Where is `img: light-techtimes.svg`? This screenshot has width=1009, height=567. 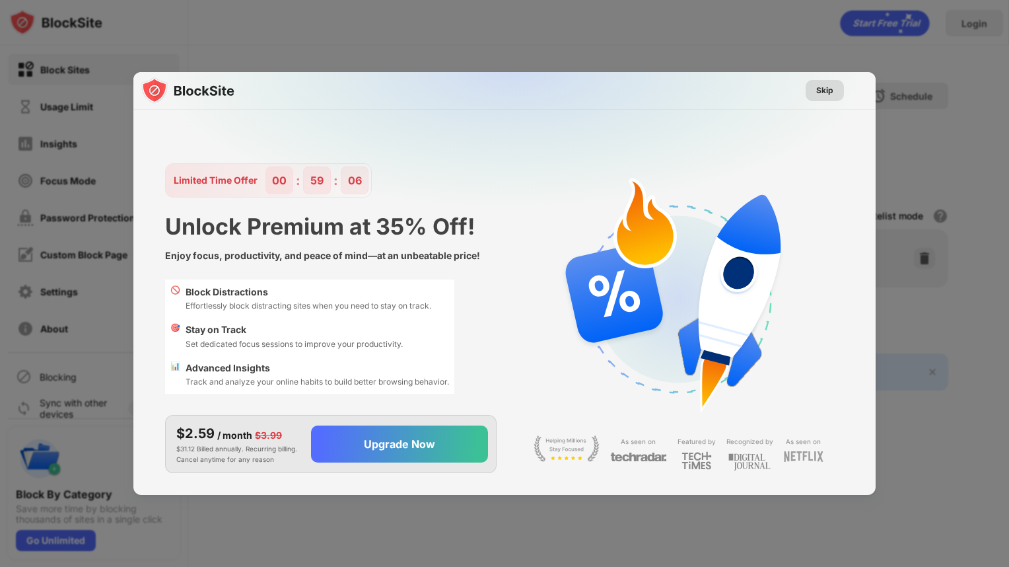 img: light-techtimes.svg is located at coordinates (697, 460).